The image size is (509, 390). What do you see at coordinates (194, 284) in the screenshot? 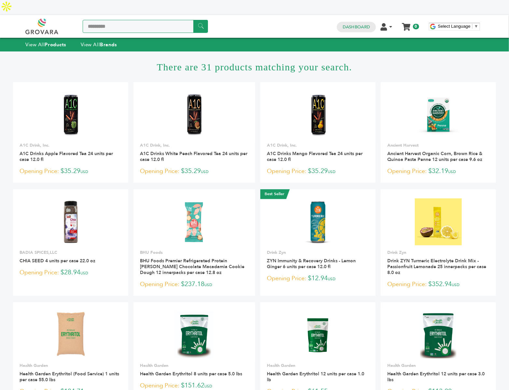
I see `p: $237.18` at bounding box center [194, 284].